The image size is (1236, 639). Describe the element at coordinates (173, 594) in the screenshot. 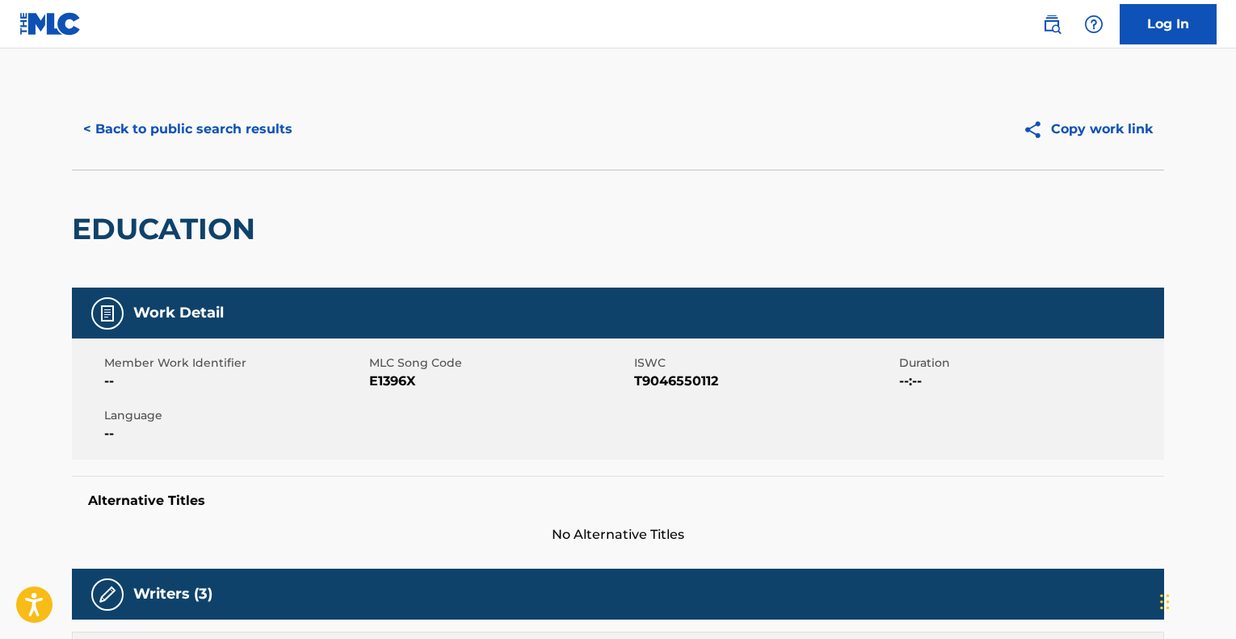

I see `h5: Writers (3)` at that location.